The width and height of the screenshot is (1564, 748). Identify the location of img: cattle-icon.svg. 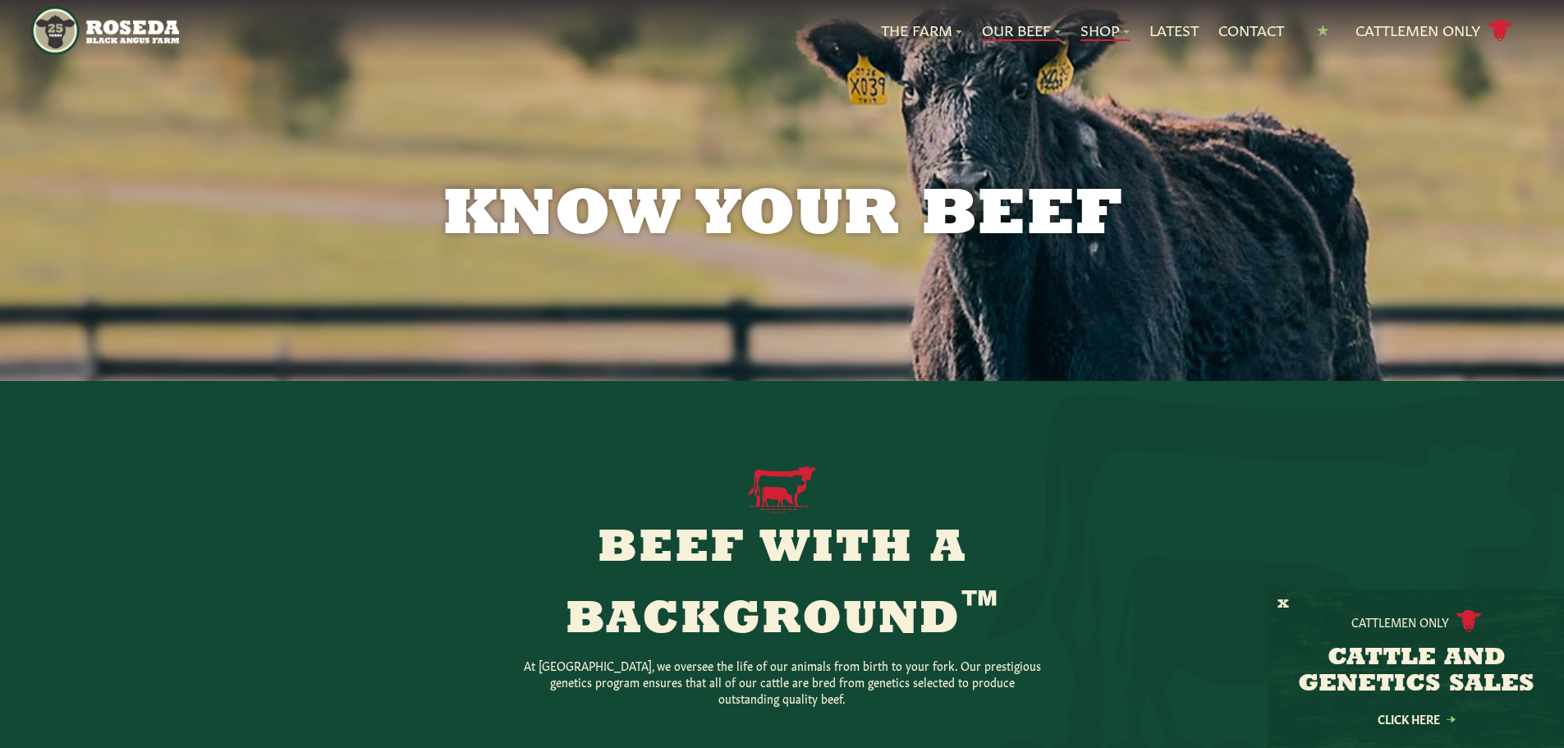
(1468, 621).